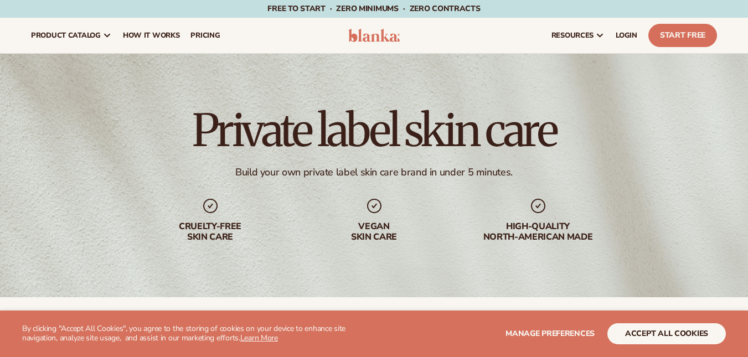 The height and width of the screenshot is (357, 748). I want to click on a: Start Free, so click(683, 35).